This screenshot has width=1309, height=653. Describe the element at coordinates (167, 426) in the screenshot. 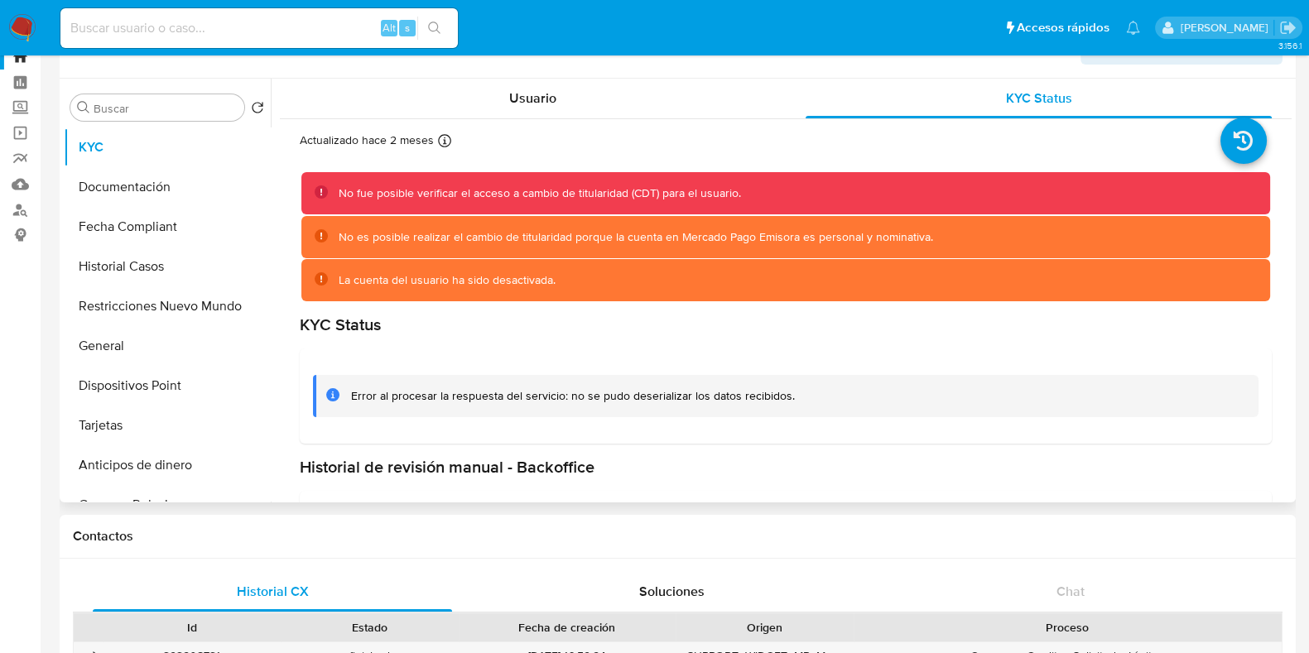

I see `button: Tarjetas` at that location.